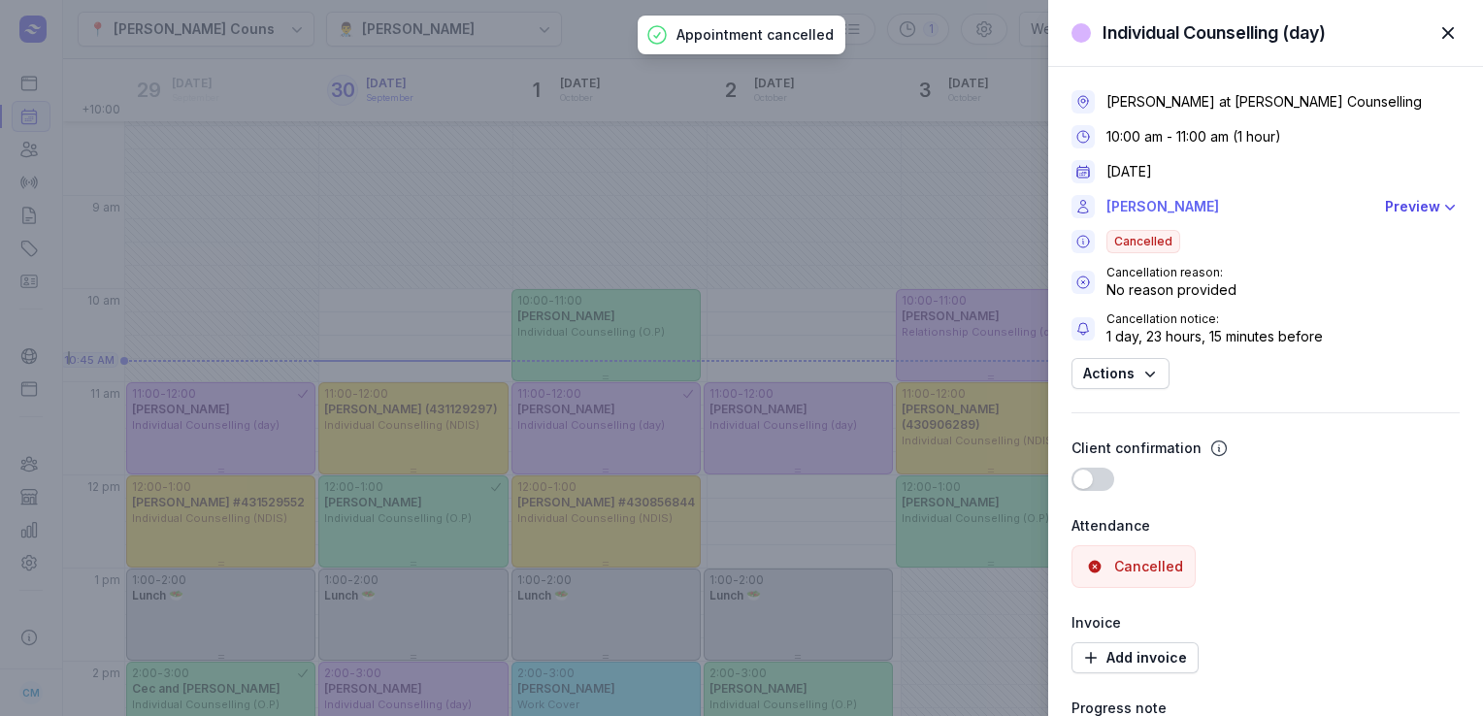 This screenshot has height=716, width=1483. Describe the element at coordinates (1172, 273) in the screenshot. I see `div: Cancellation reason:` at that location.